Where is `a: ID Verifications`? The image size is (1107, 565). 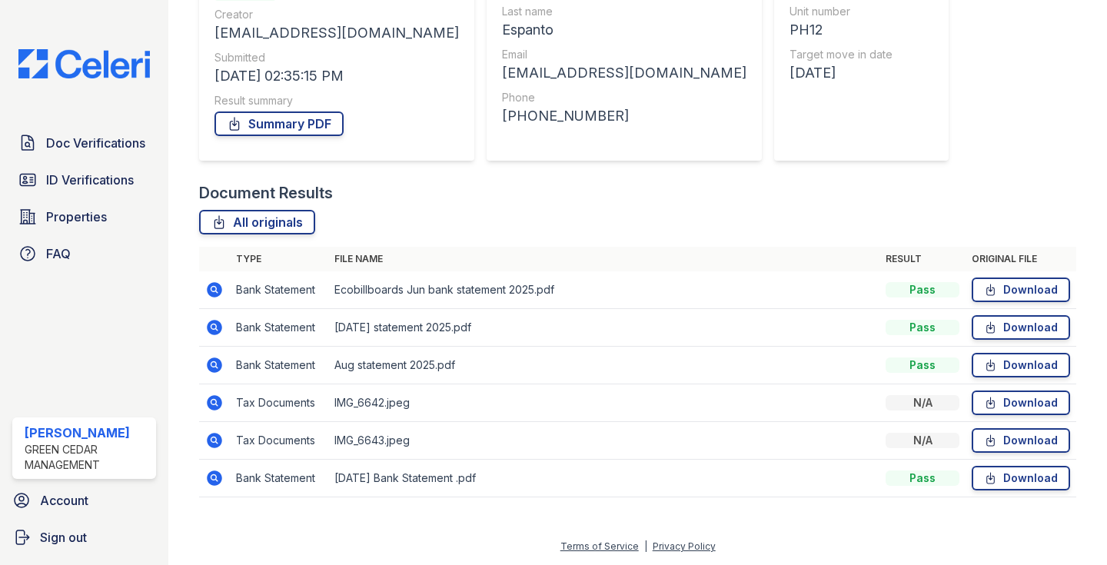
a: ID Verifications is located at coordinates (84, 180).